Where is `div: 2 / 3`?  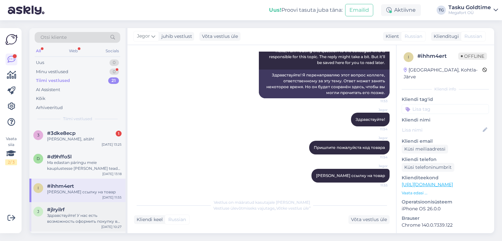
div: 2 / 3 is located at coordinates (11, 162).